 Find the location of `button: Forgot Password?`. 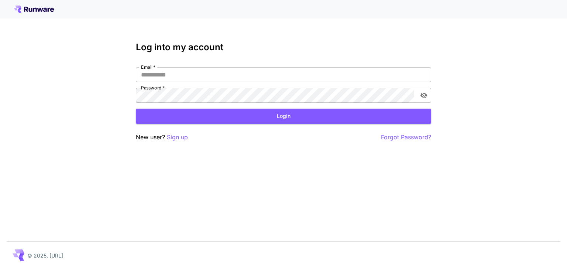

button: Forgot Password? is located at coordinates (406, 137).